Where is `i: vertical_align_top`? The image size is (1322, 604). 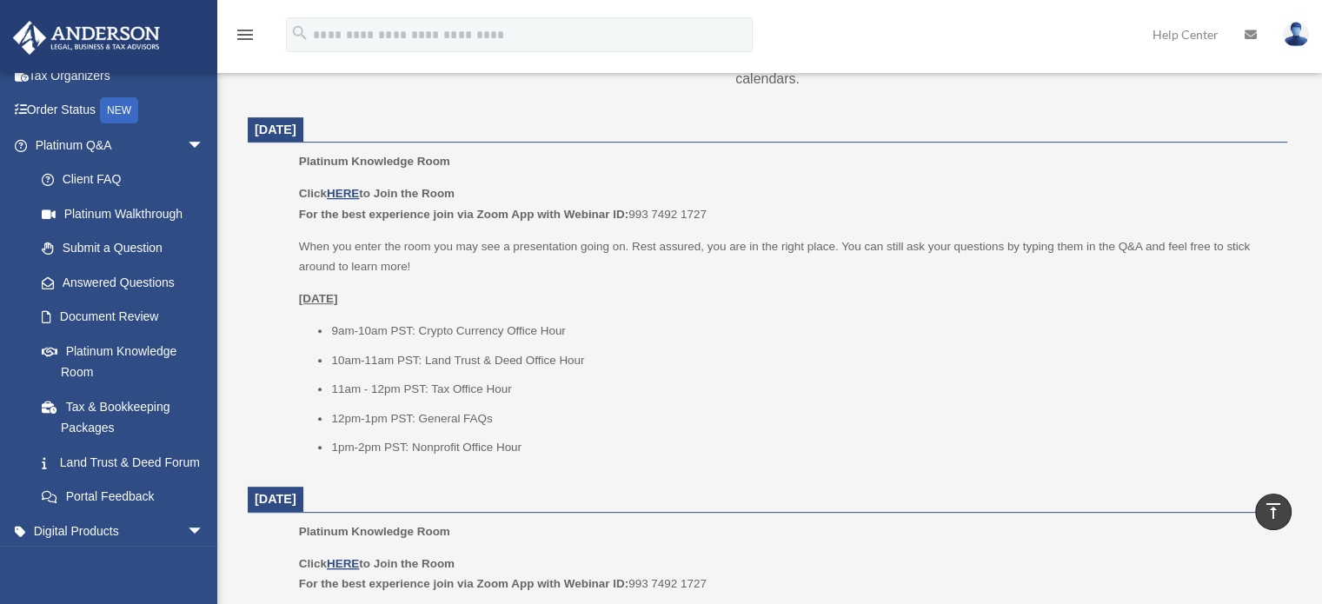 i: vertical_align_top is located at coordinates (1273, 511).